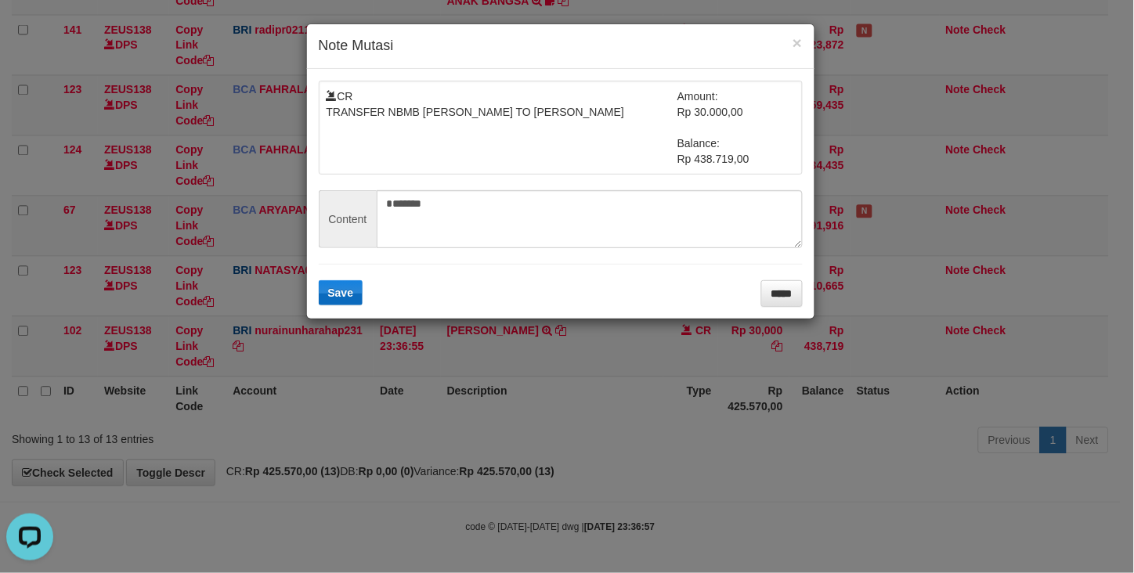 This screenshot has width=1134, height=573. What do you see at coordinates (30, 30) in the screenshot?
I see `button: Open LiveChat chat widget` at bounding box center [30, 30].